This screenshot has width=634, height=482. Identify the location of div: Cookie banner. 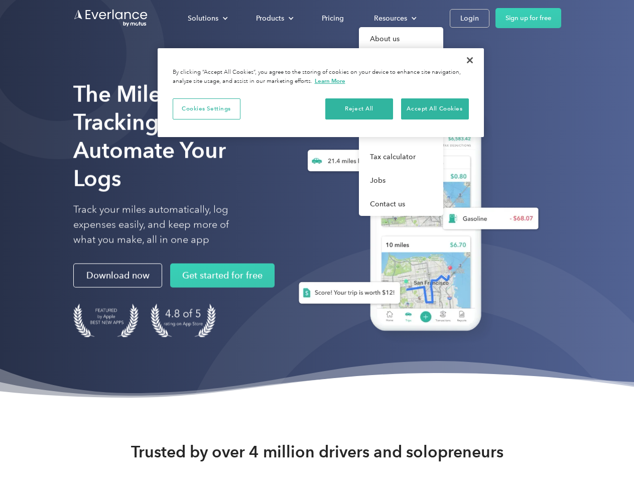
(321, 92).